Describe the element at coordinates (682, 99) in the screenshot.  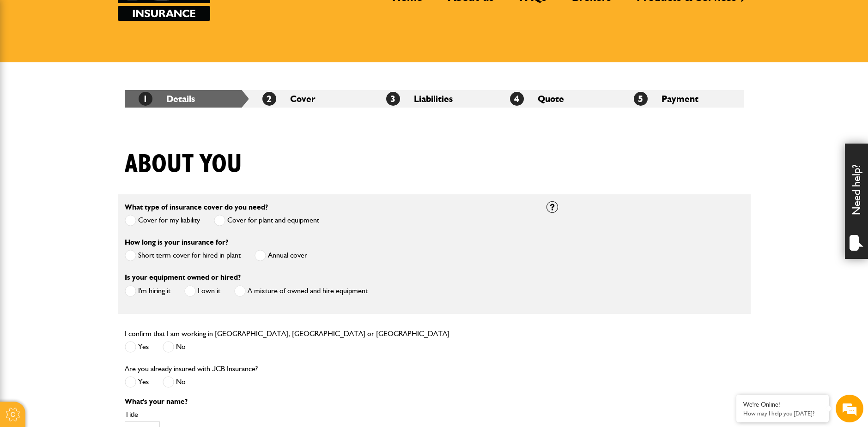
I see `li: Payment` at that location.